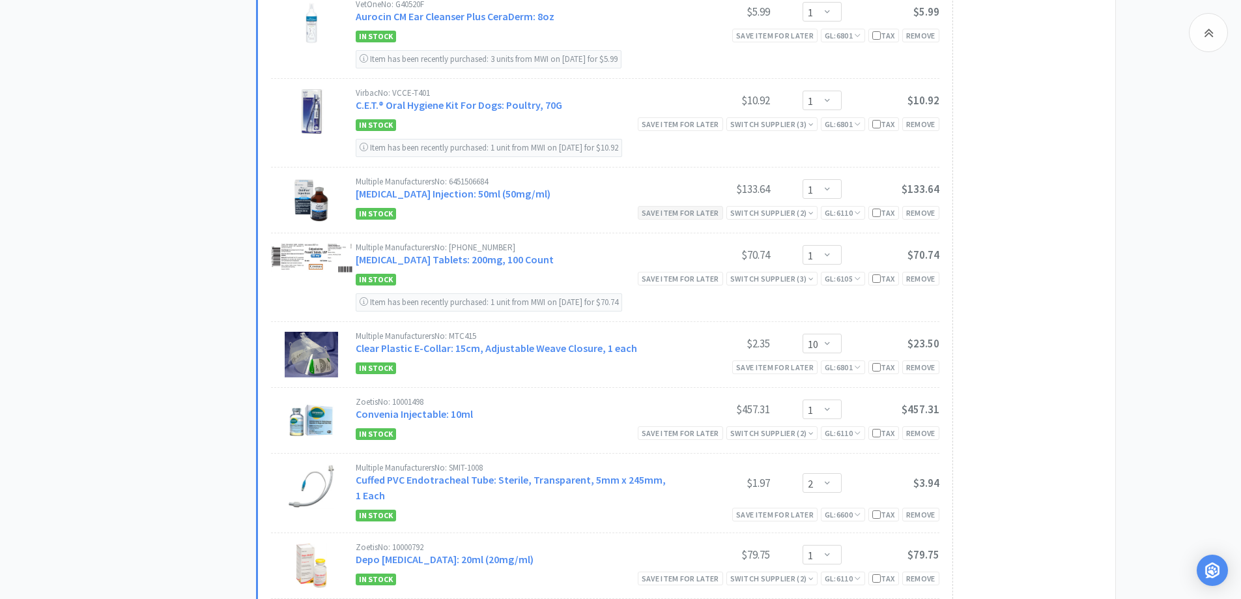 The image size is (1241, 599). What do you see at coordinates (721, 483) in the screenshot?
I see `div: $1.97` at bounding box center [721, 483].